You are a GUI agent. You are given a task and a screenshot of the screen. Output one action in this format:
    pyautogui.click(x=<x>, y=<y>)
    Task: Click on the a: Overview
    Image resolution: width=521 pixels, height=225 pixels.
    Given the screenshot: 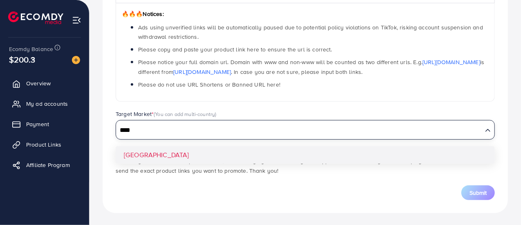 What is the action you would take?
    pyautogui.click(x=45, y=83)
    